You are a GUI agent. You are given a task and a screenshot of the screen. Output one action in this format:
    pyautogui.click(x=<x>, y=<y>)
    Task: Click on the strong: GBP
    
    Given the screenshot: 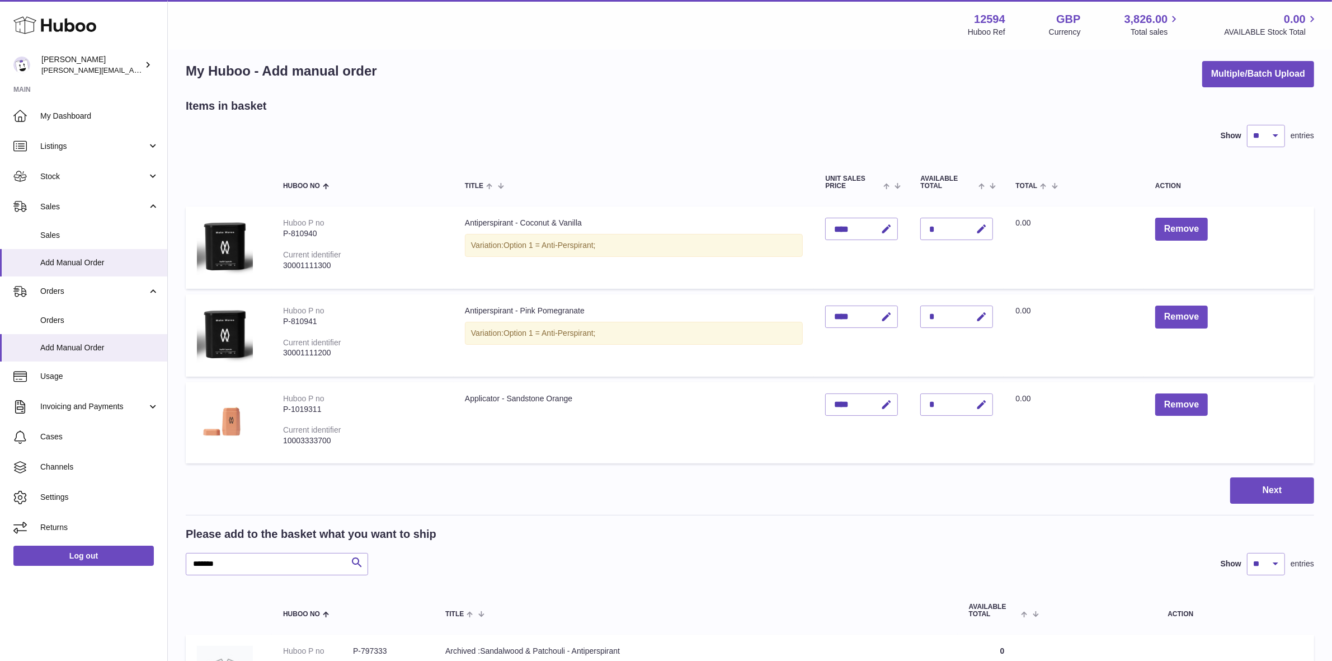 What is the action you would take?
    pyautogui.click(x=1068, y=19)
    